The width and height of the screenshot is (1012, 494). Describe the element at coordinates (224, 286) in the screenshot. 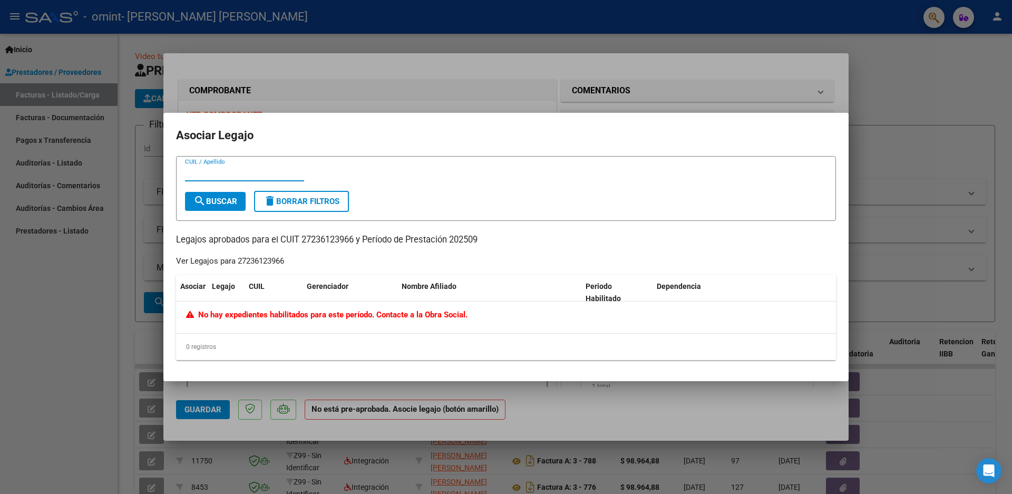

I see `span: Legajo` at that location.